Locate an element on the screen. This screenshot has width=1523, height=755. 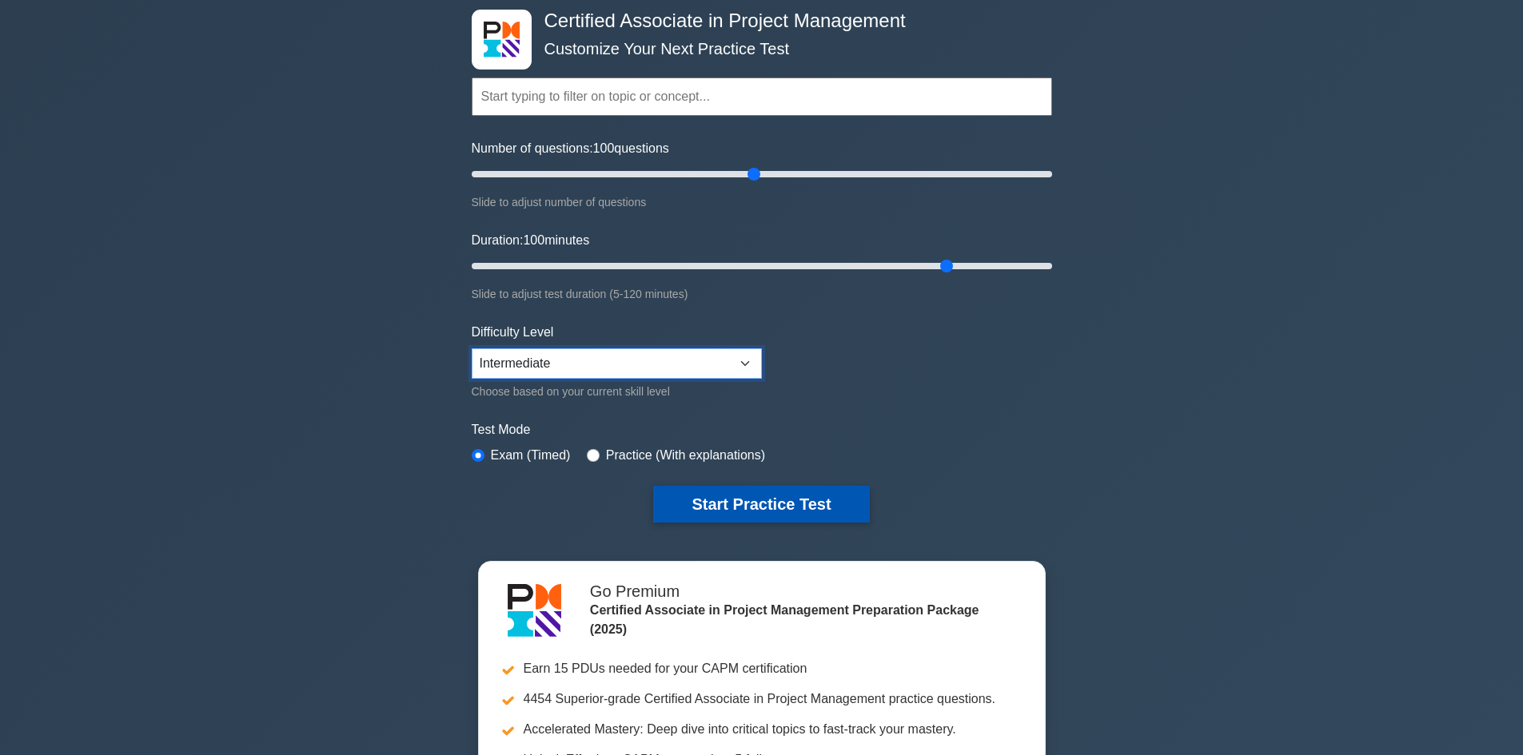
label: Practice (With explanations) is located at coordinates (685, 456).